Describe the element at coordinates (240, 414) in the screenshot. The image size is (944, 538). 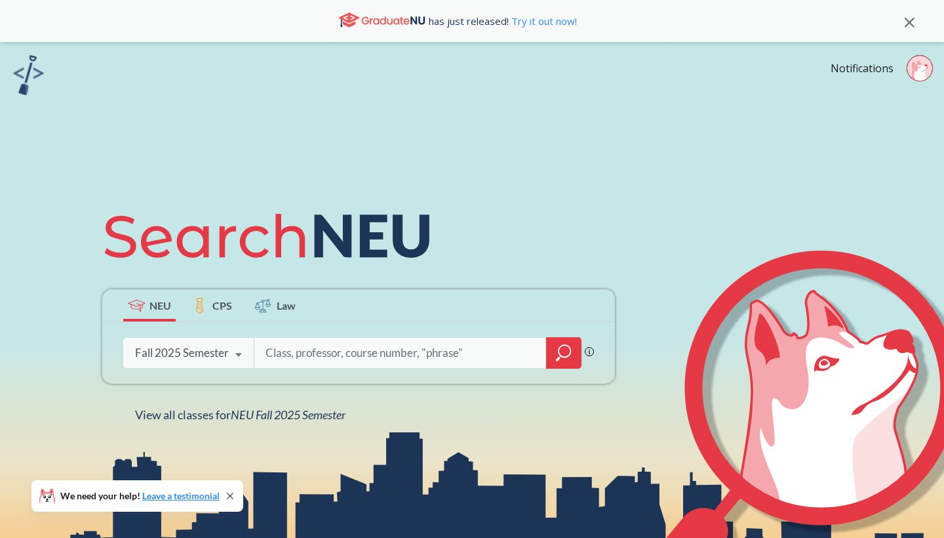
I see `span: View all classes for` at that location.